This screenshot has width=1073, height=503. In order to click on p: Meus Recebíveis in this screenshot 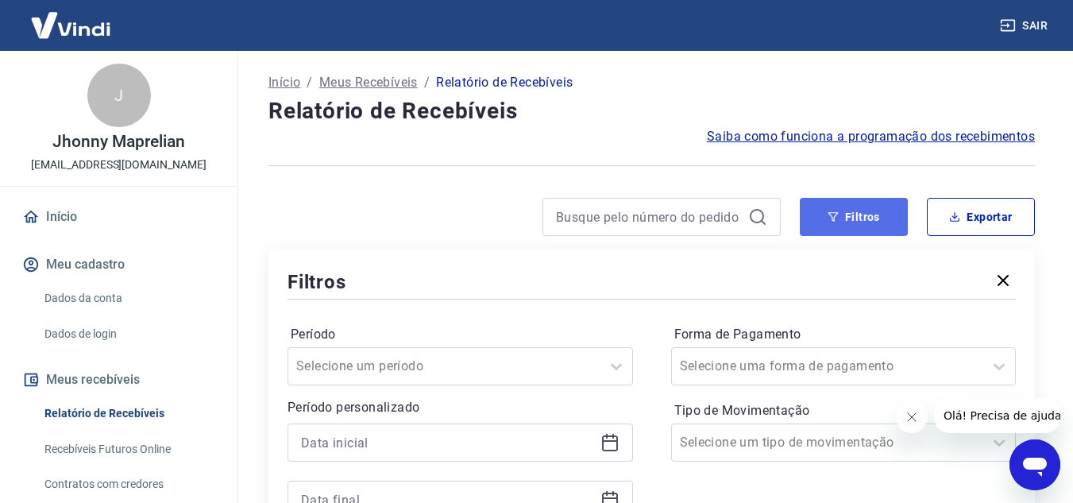, I will do `click(368, 83)`.